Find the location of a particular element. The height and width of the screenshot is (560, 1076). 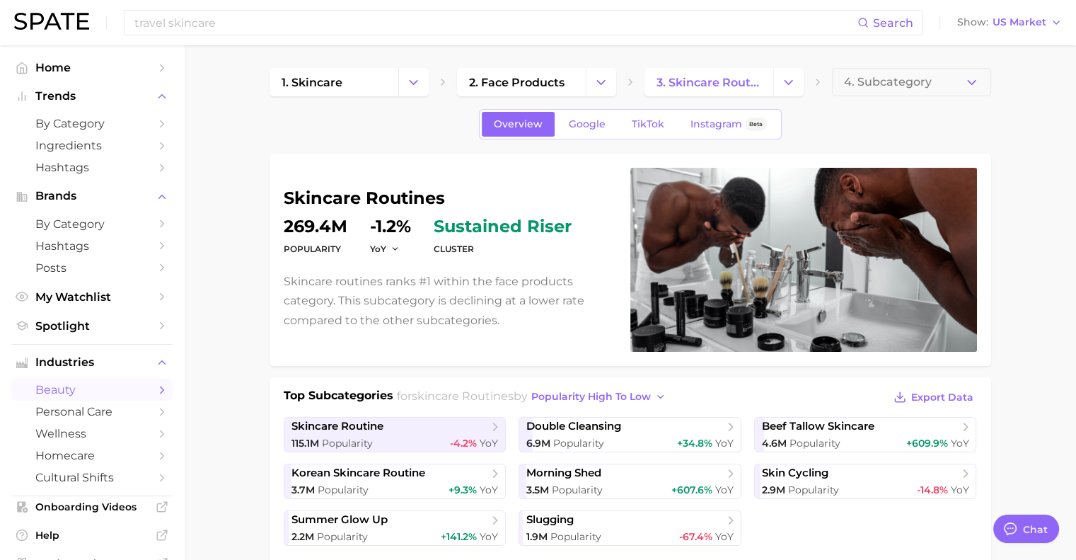

span: Ingredients is located at coordinates (92, 145).